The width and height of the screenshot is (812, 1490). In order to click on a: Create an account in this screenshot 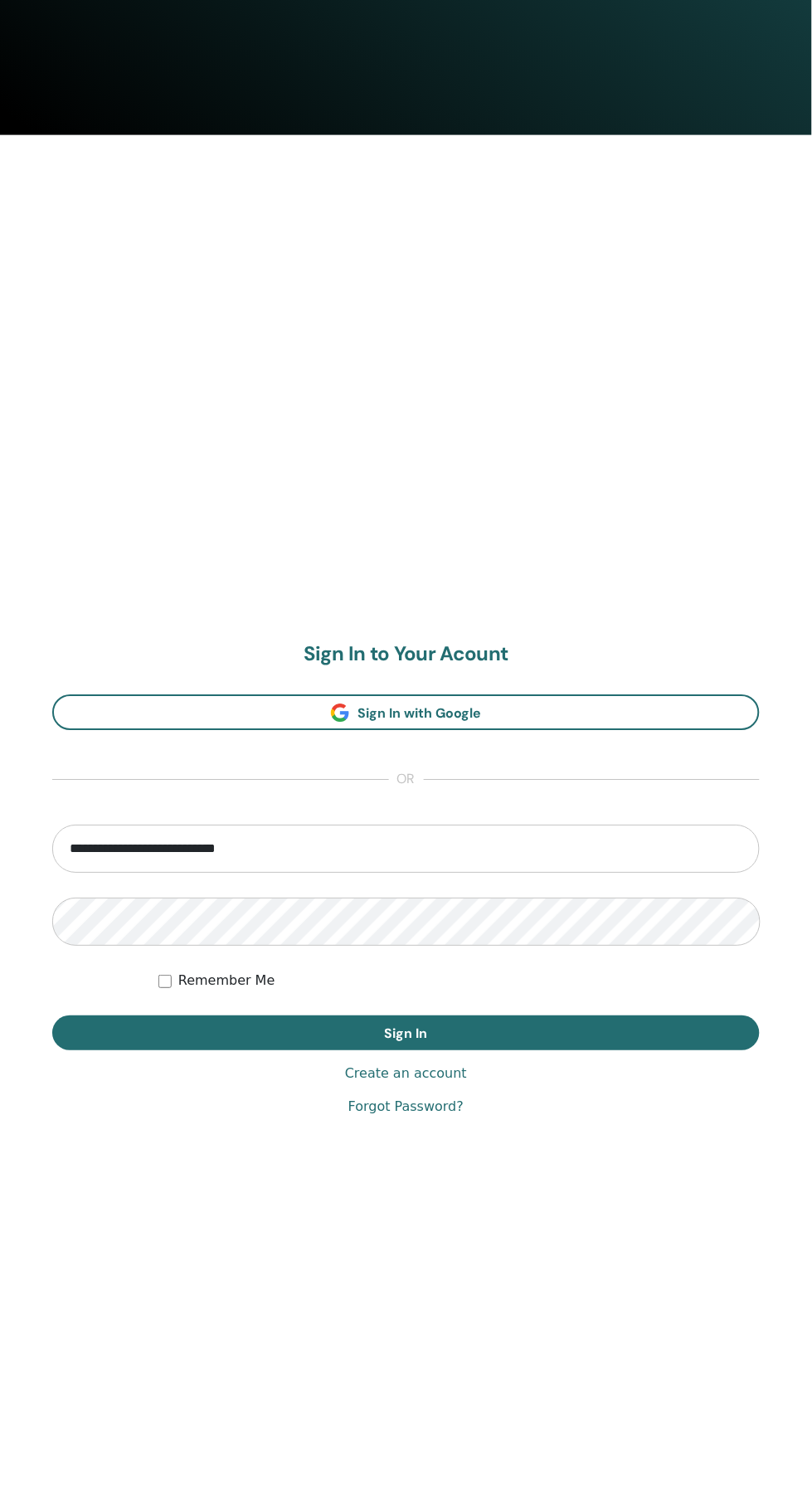, I will do `click(406, 1075)`.